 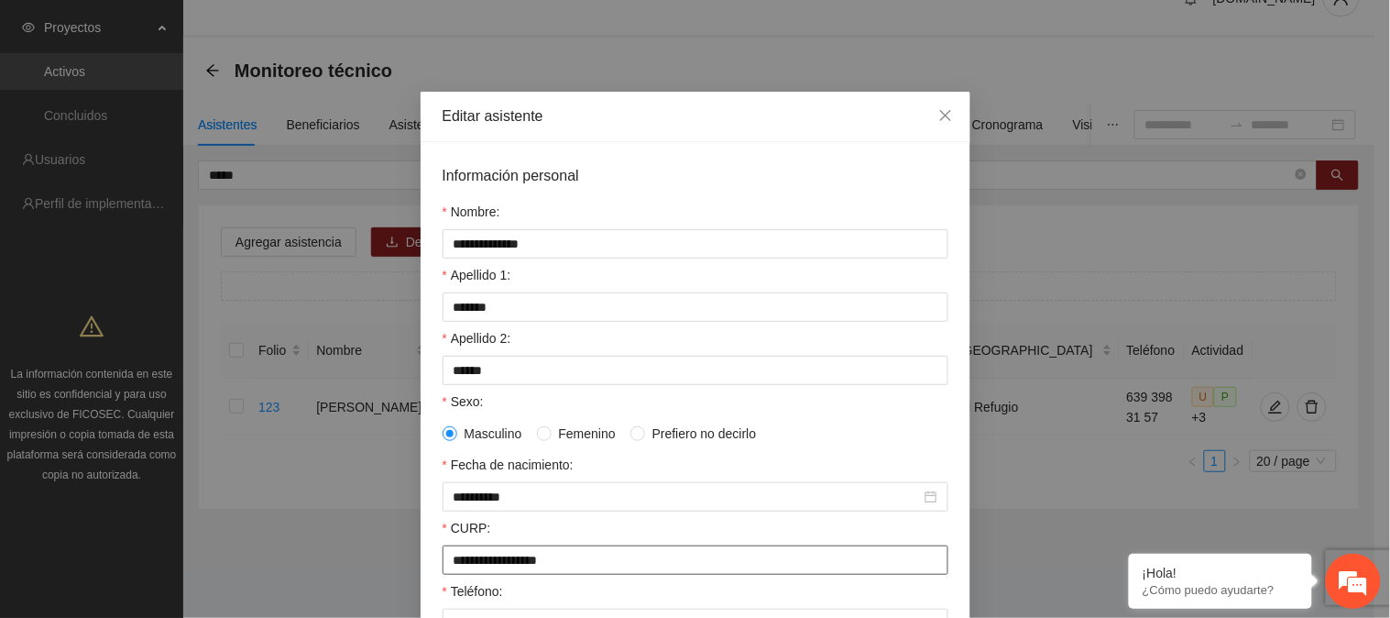 What do you see at coordinates (695, 116) in the screenshot?
I see `div: Editar asistente` at bounding box center [695, 116].